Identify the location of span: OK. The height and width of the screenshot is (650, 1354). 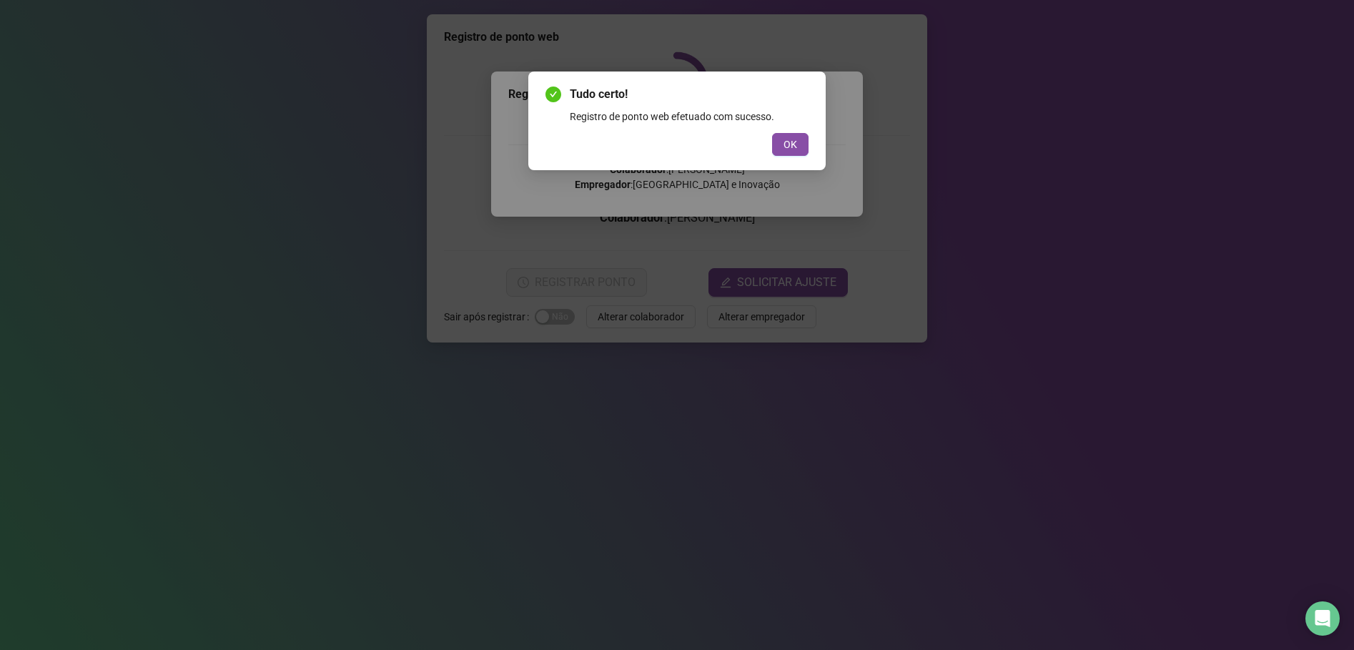
(790, 144).